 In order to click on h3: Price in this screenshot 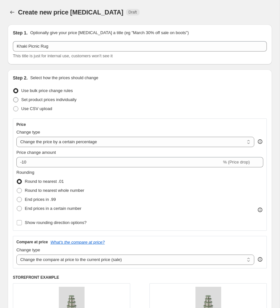, I will do `click(21, 124)`.